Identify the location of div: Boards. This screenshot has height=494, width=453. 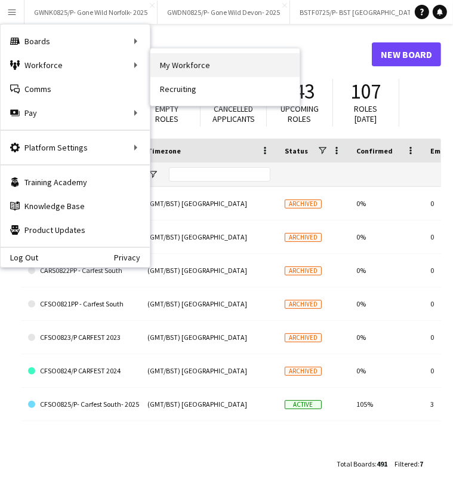
(75, 41).